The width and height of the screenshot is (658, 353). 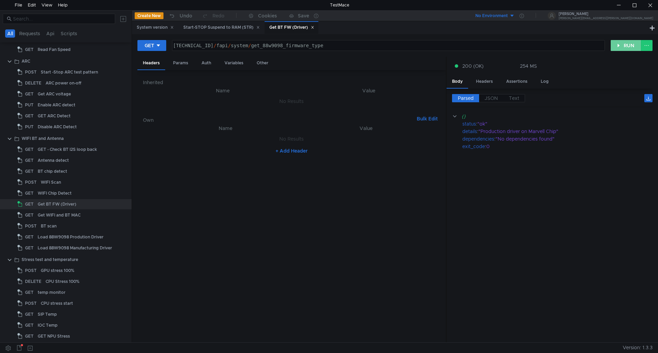 I want to click on button: GET, so click(x=152, y=46).